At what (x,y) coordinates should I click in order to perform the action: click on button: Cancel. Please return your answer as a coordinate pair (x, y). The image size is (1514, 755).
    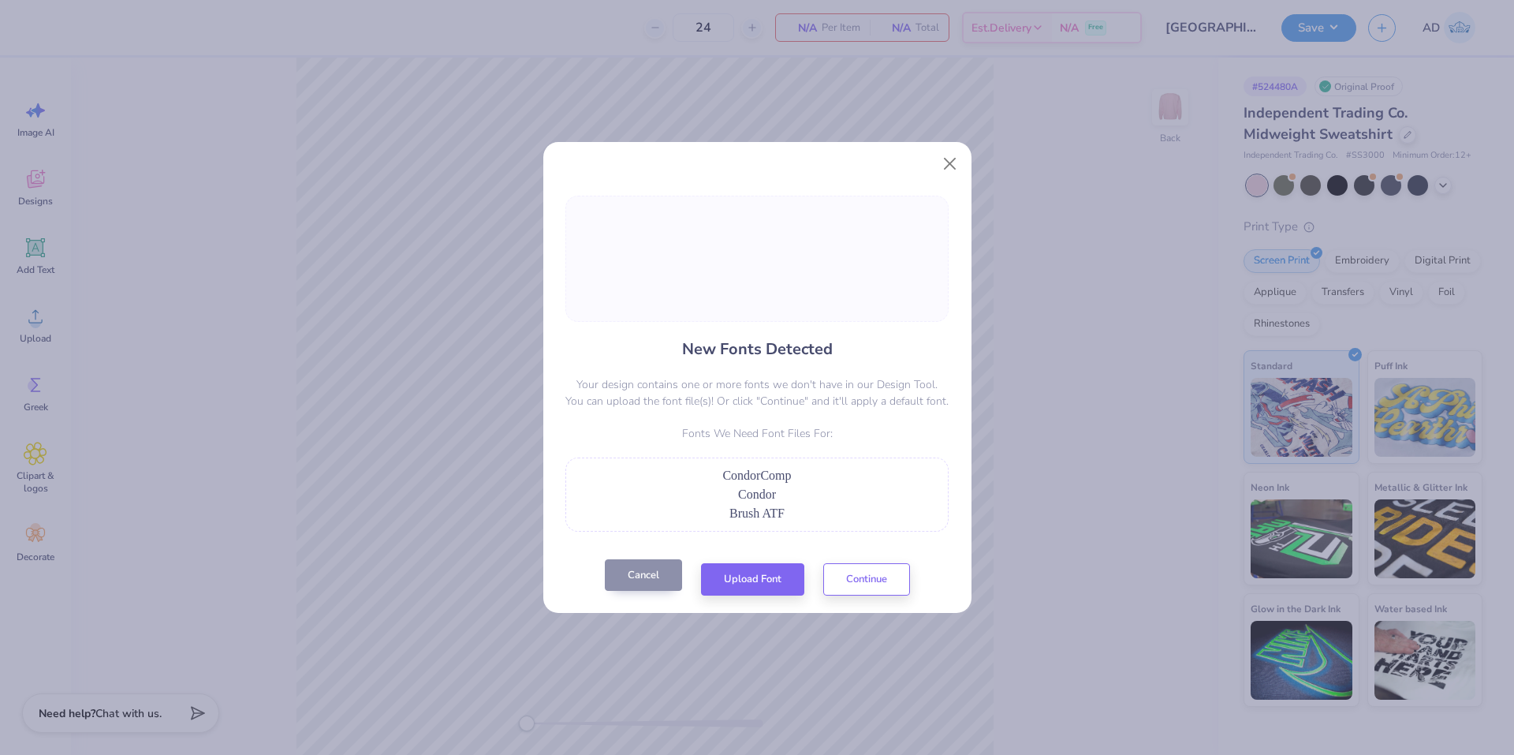
    Looking at the image, I should click on (644, 575).